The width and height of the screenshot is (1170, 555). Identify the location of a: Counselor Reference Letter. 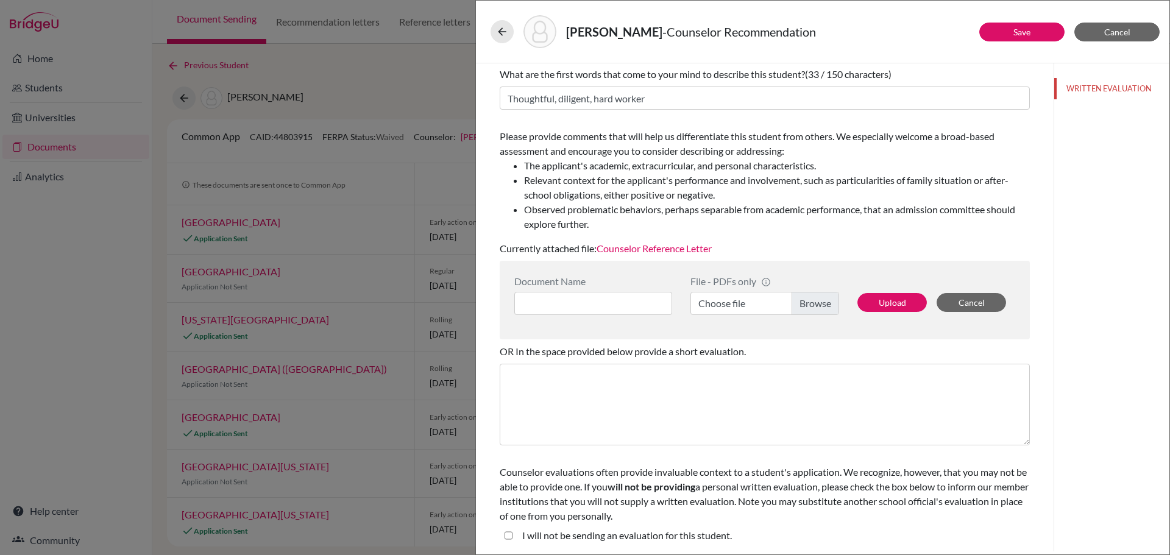
(654, 248).